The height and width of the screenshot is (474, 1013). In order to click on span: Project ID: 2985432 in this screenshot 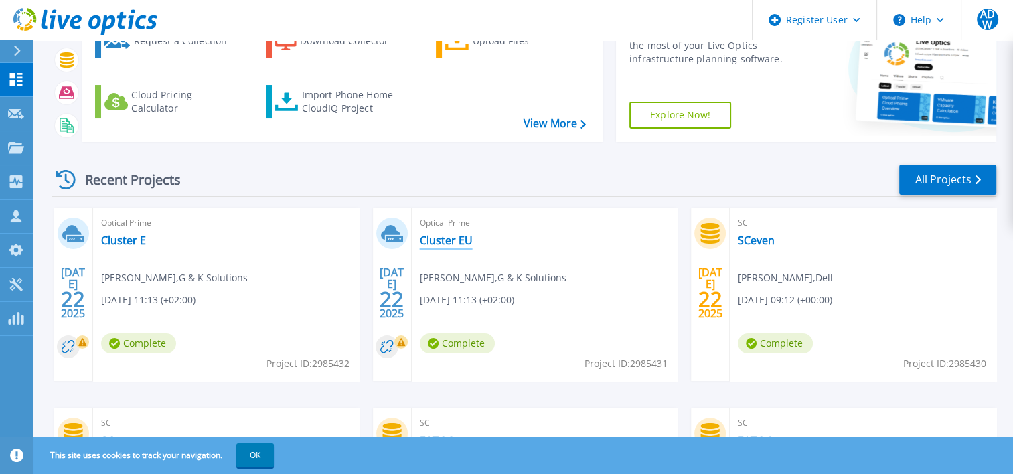, I will do `click(308, 364)`.